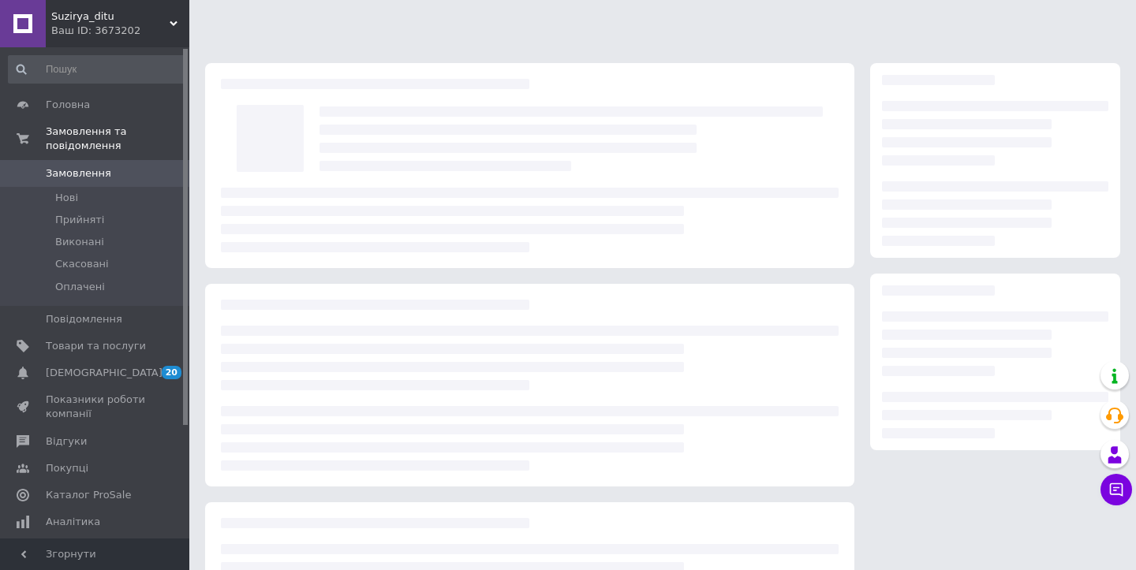  I want to click on span: 20, so click(171, 372).